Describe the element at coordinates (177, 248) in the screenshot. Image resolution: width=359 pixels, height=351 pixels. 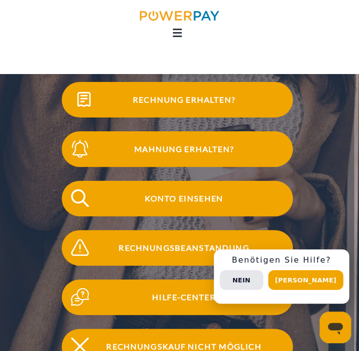
I see `button: Rechnungsbeanstandung` at that location.